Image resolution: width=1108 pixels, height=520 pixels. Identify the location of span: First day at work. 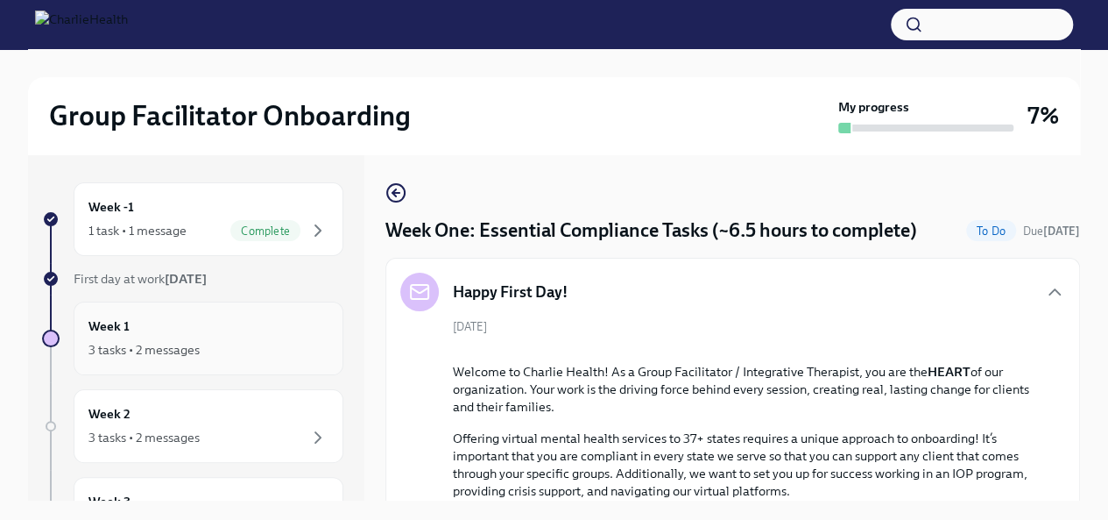
(140, 279).